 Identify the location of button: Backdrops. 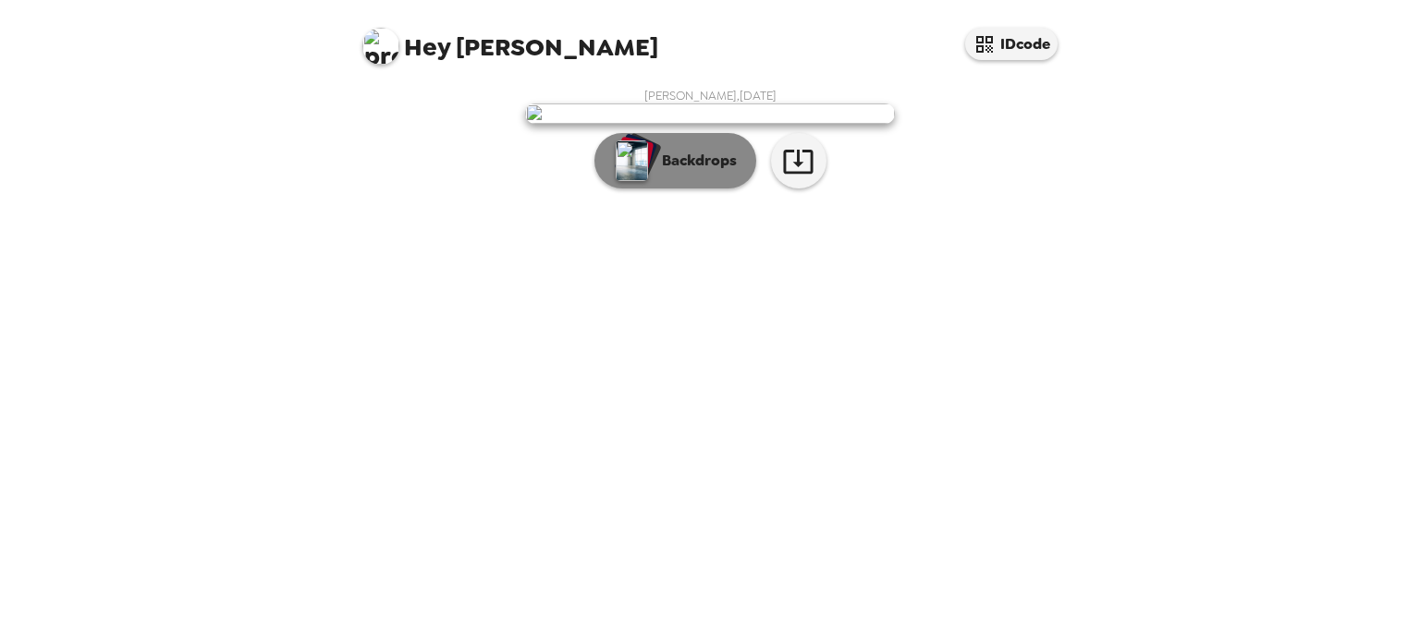
(675, 161).